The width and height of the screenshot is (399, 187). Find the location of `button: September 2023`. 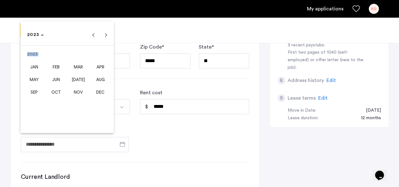

button: September 2023 is located at coordinates (34, 92).